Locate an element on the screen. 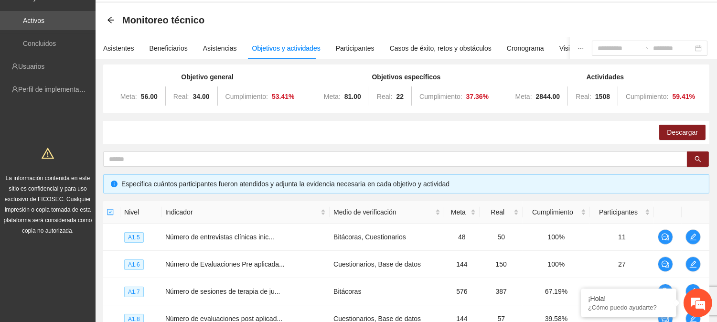 This screenshot has width=717, height=322. span: A1.5 is located at coordinates (134, 237).